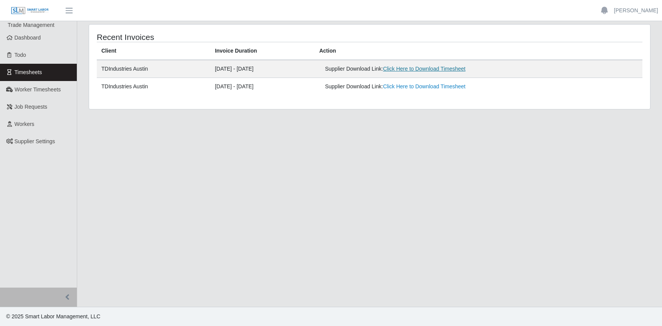  Describe the element at coordinates (31, 25) in the screenshot. I see `span: Trade Management` at that location.